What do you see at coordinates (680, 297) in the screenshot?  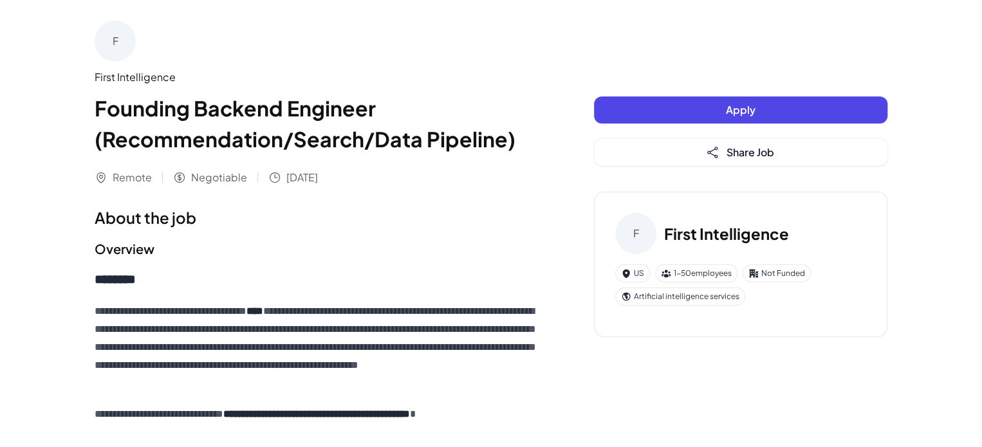 I see `div: Artificial intelligence services` at bounding box center [680, 297].